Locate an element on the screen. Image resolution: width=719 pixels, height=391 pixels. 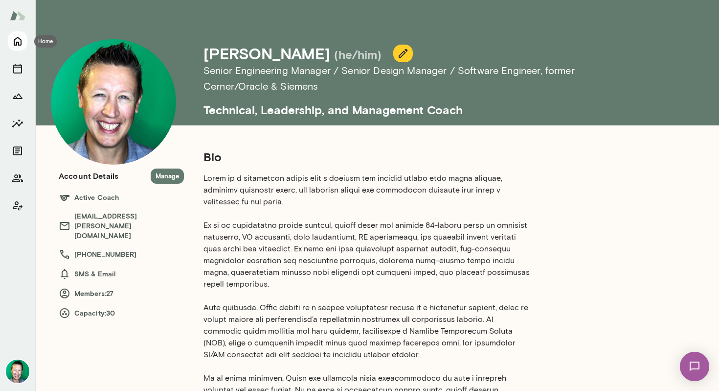
div: Home is located at coordinates (46, 41).